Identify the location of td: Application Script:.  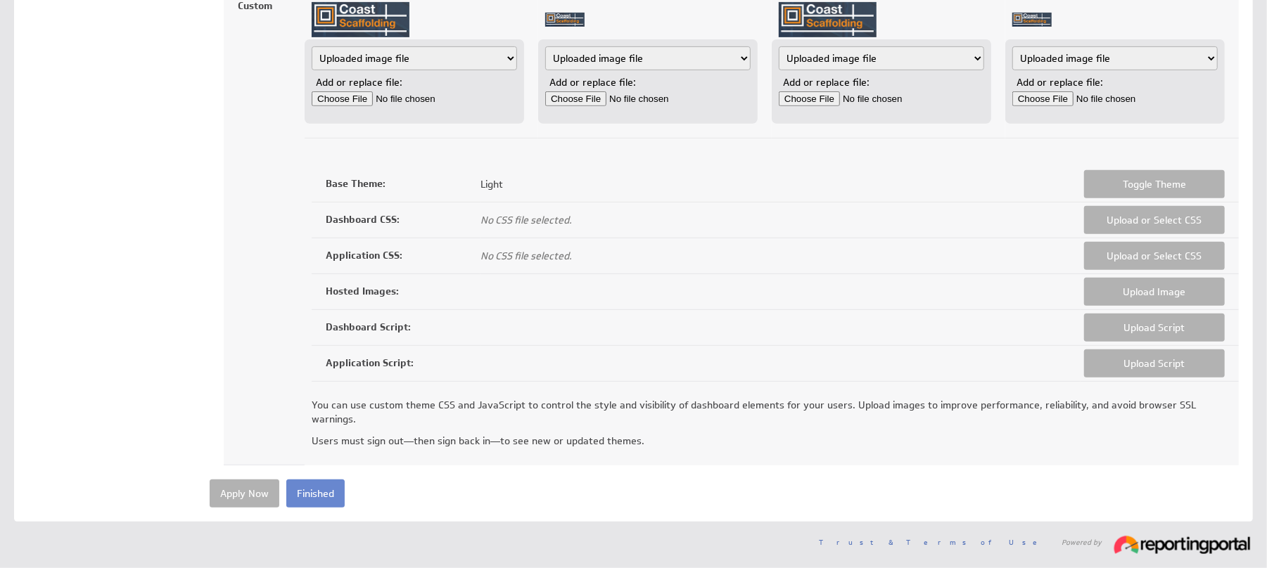
(396, 364).